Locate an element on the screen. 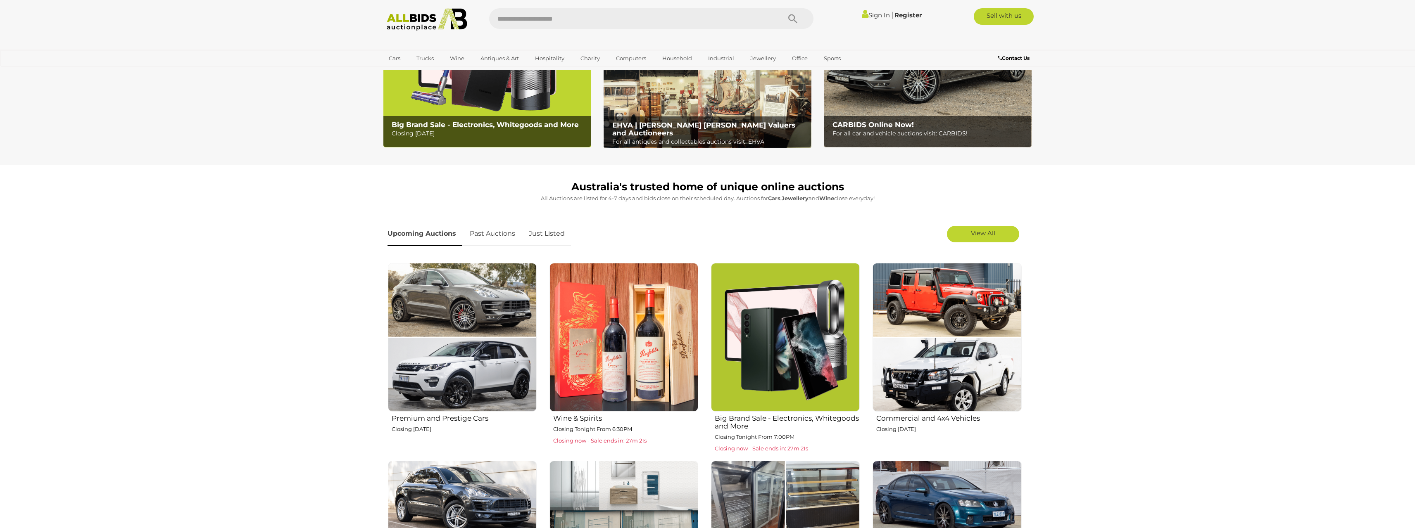  a: Big Brand Sale - Electronics, Whitegoods and More Closing Tonight From 7:00PM Closing now - Sale ... is located at coordinates (785, 359).